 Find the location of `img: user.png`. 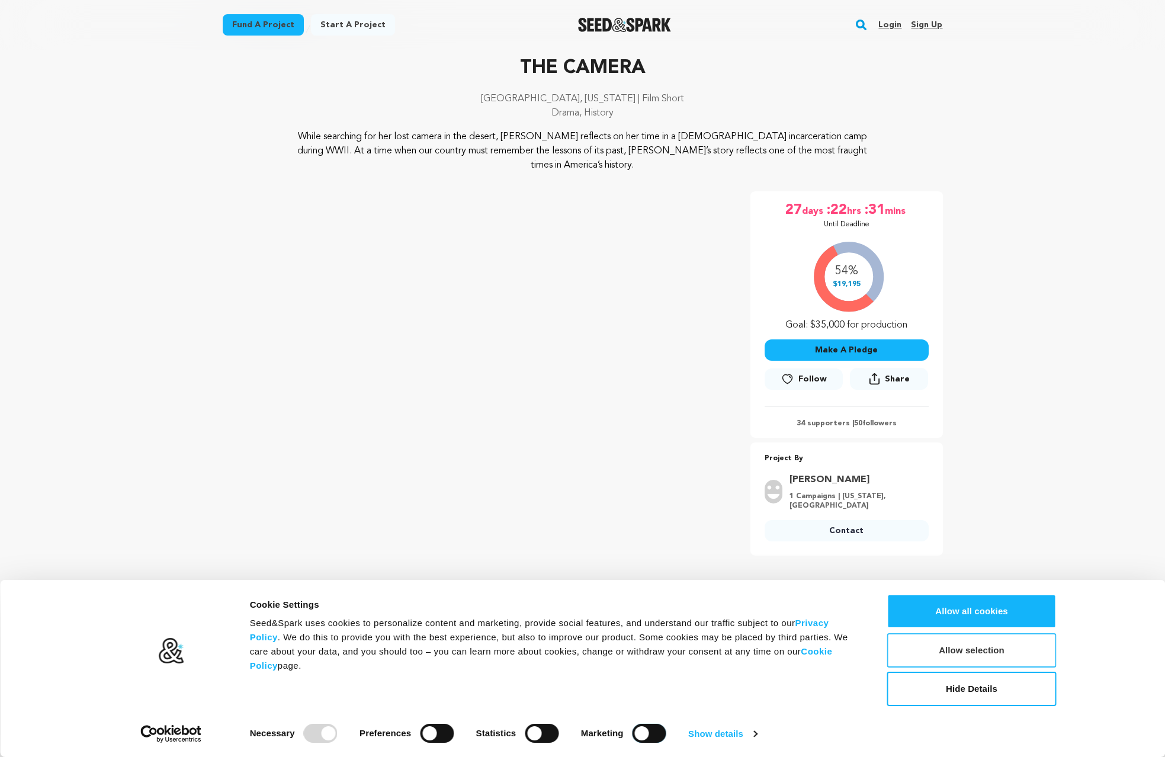

img: user.png is located at coordinates (773, 492).